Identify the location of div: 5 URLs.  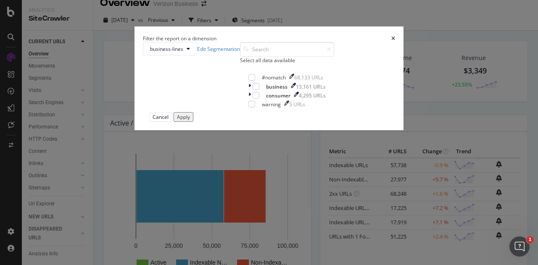
(297, 104).